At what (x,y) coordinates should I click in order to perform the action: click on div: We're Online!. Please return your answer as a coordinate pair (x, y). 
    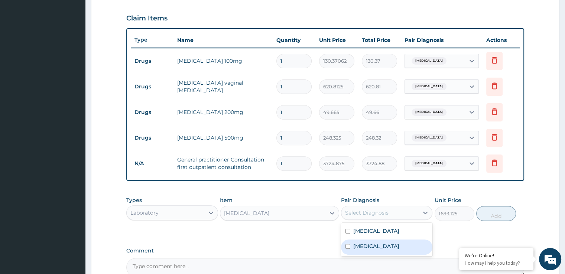
    Looking at the image, I should click on (497, 256).